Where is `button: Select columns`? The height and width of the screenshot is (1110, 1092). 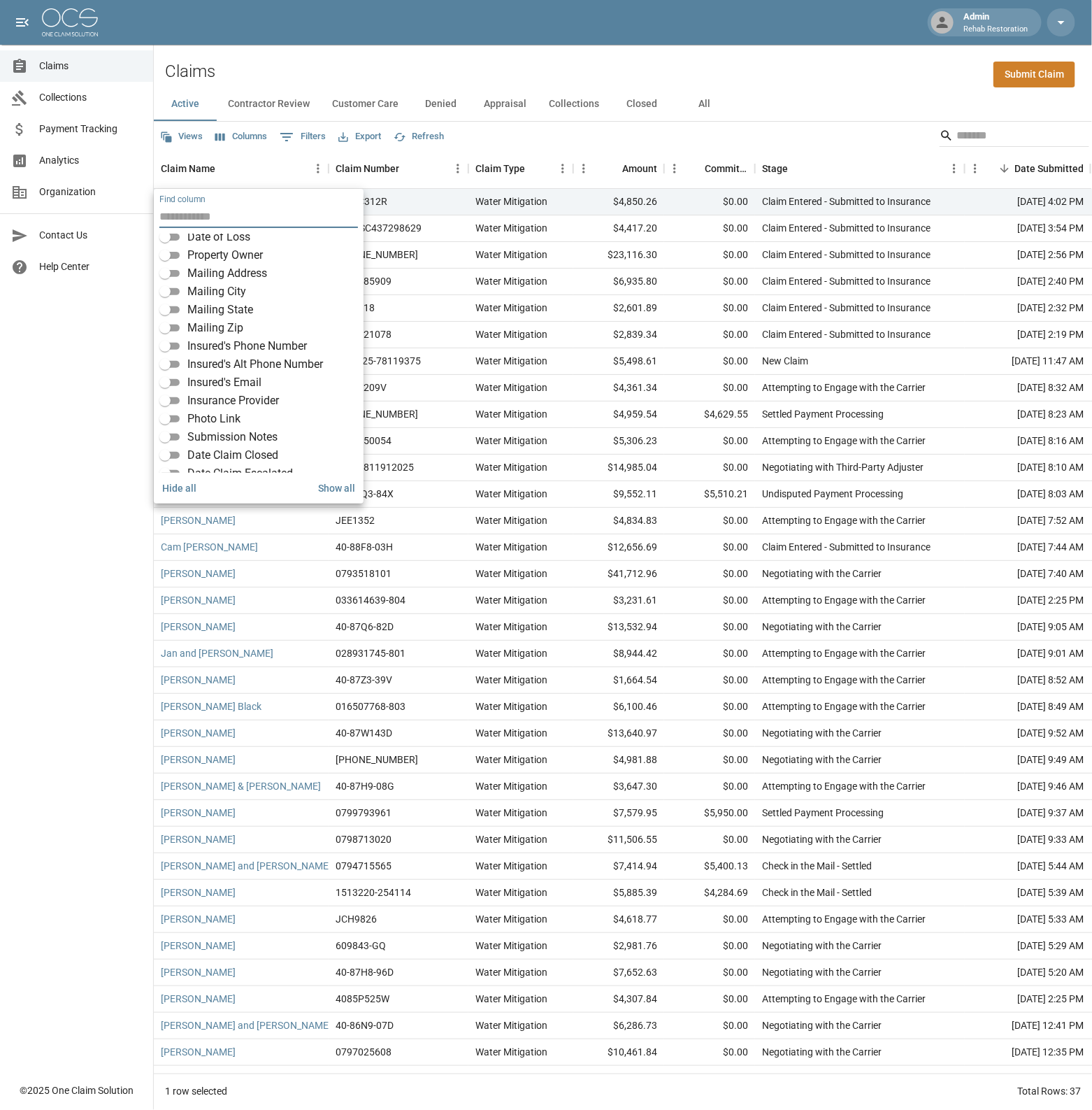
button: Select columns is located at coordinates (241, 137).